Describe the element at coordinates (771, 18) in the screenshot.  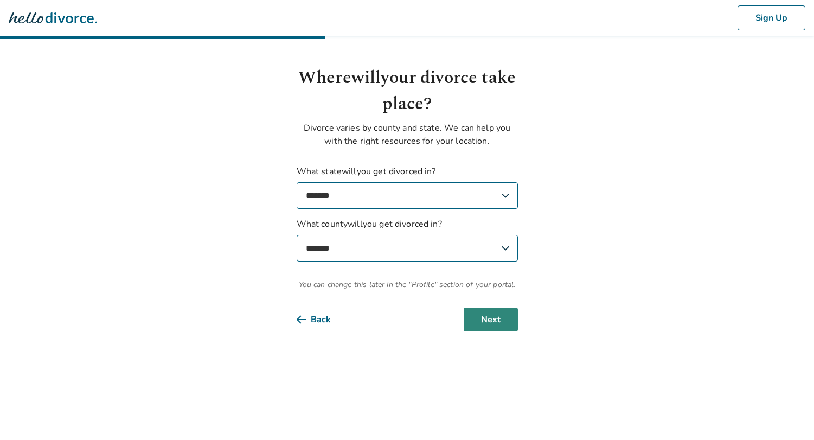
I see `button: Sign Up` at that location.